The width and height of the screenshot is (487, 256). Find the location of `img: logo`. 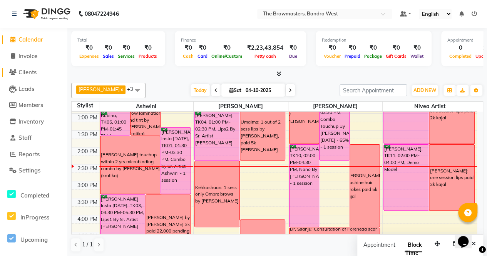

img: logo is located at coordinates (46, 14).